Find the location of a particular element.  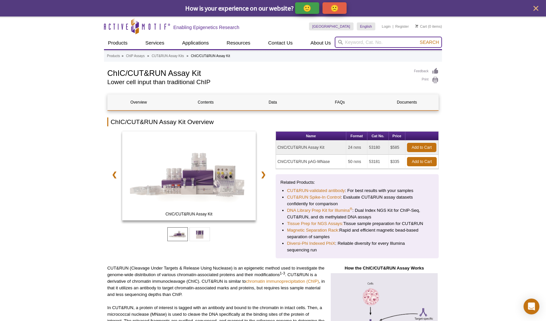

a: Magnetic Separation Rack: is located at coordinates (314, 231).